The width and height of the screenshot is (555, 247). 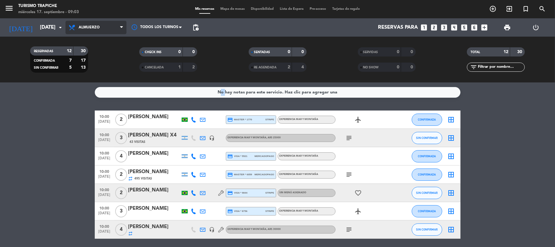 What do you see at coordinates (318, 9) in the screenshot?
I see `span: Pre-acceso` at bounding box center [318, 9].